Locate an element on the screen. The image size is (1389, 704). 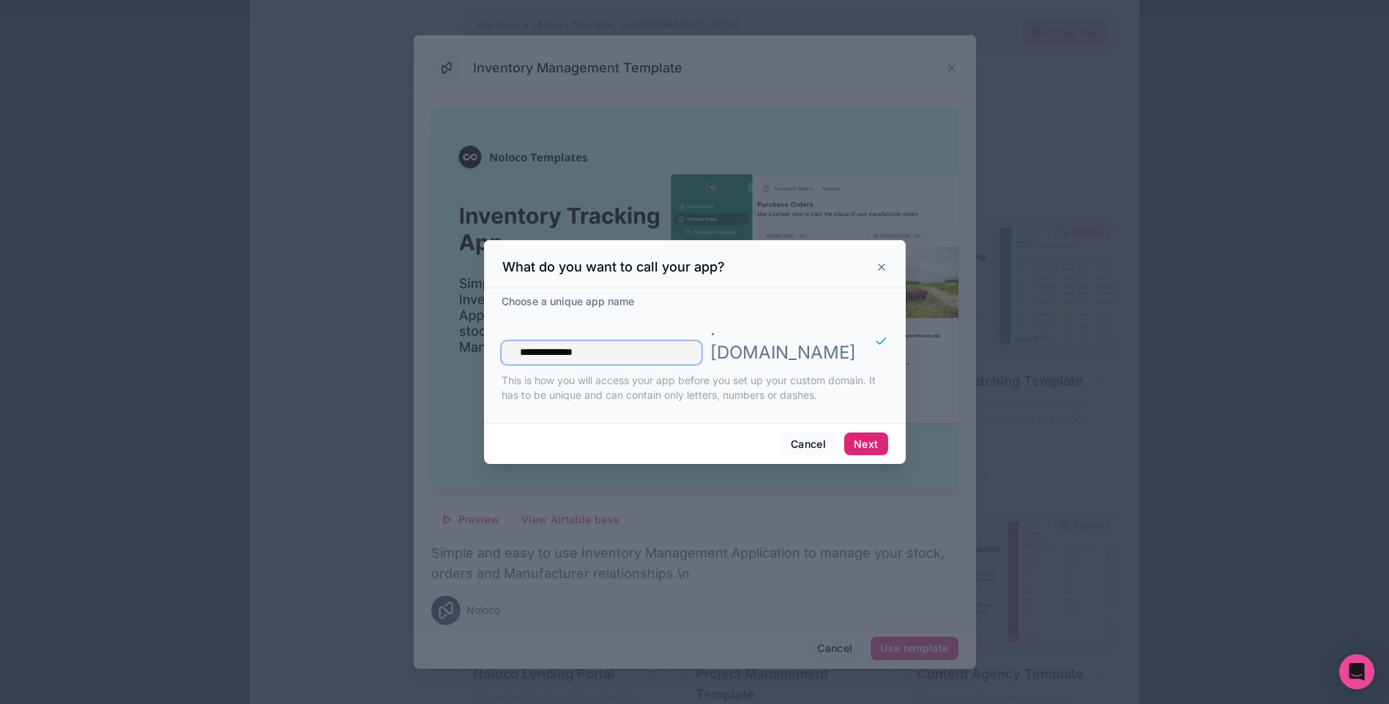
label: Choose a unique app name is located at coordinates (567, 302).